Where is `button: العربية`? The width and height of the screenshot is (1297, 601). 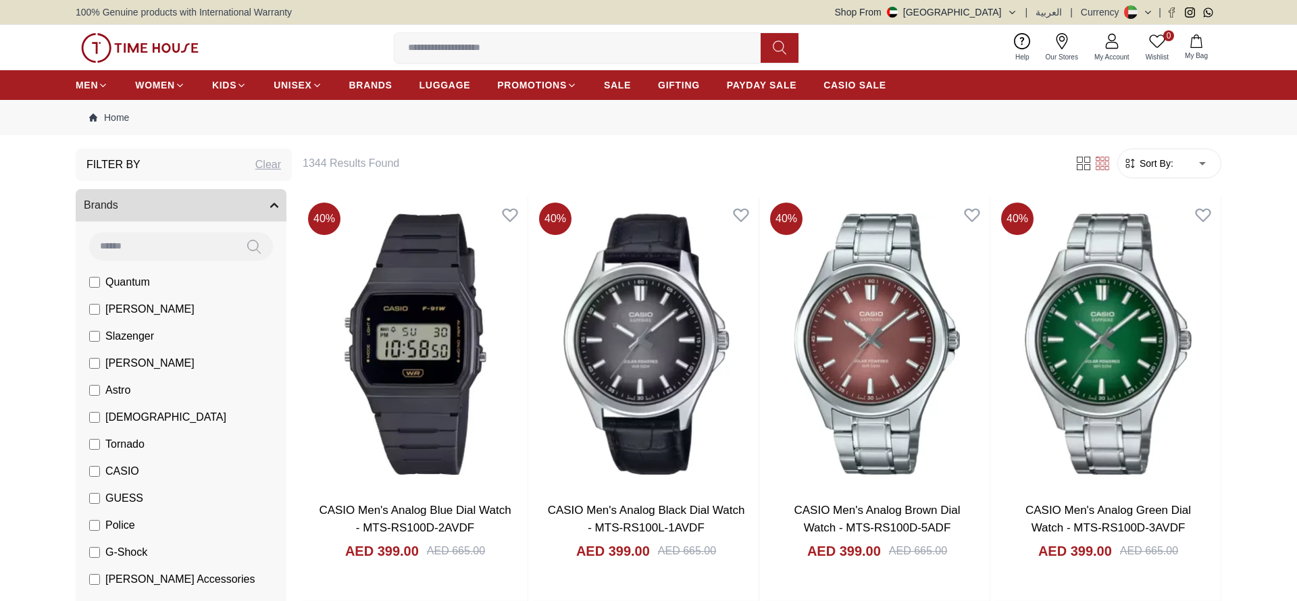 button: العربية is located at coordinates (1048, 12).